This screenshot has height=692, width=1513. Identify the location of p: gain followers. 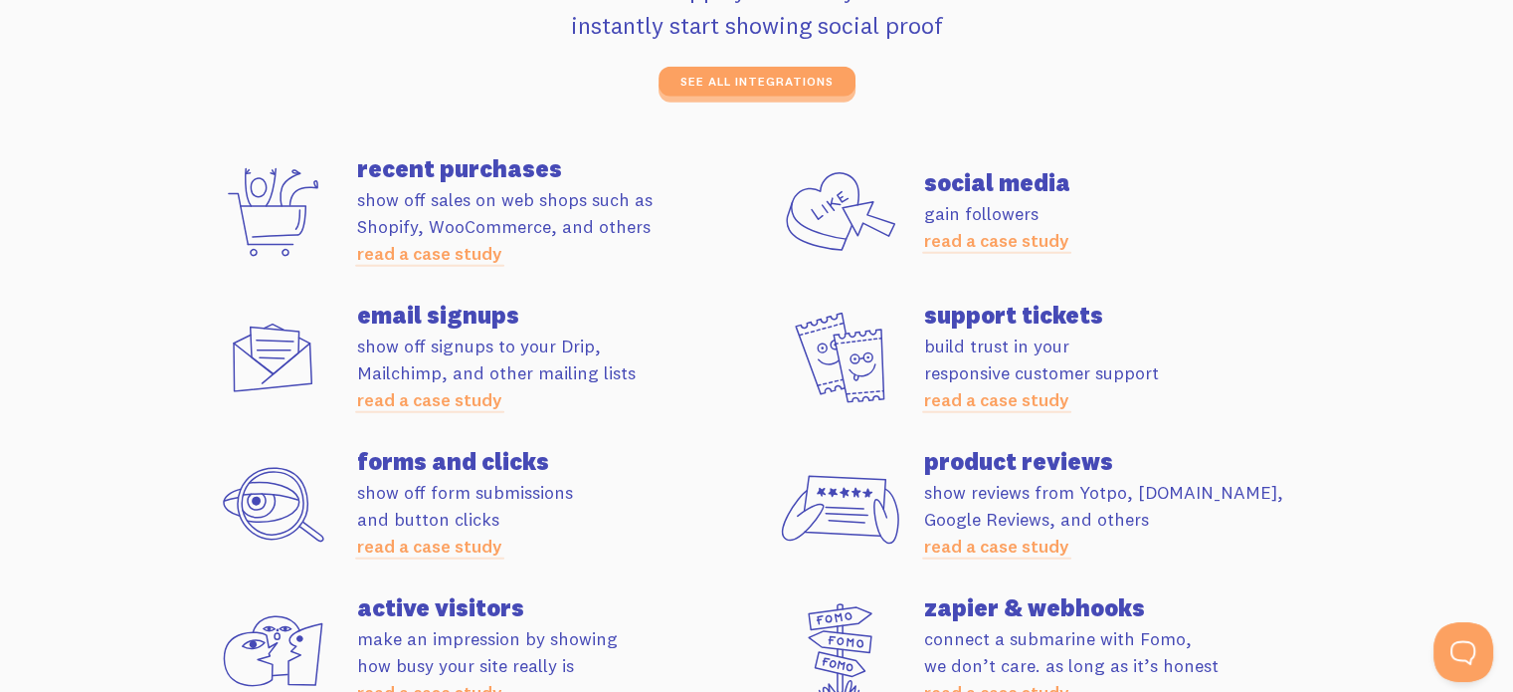
(1124, 227).